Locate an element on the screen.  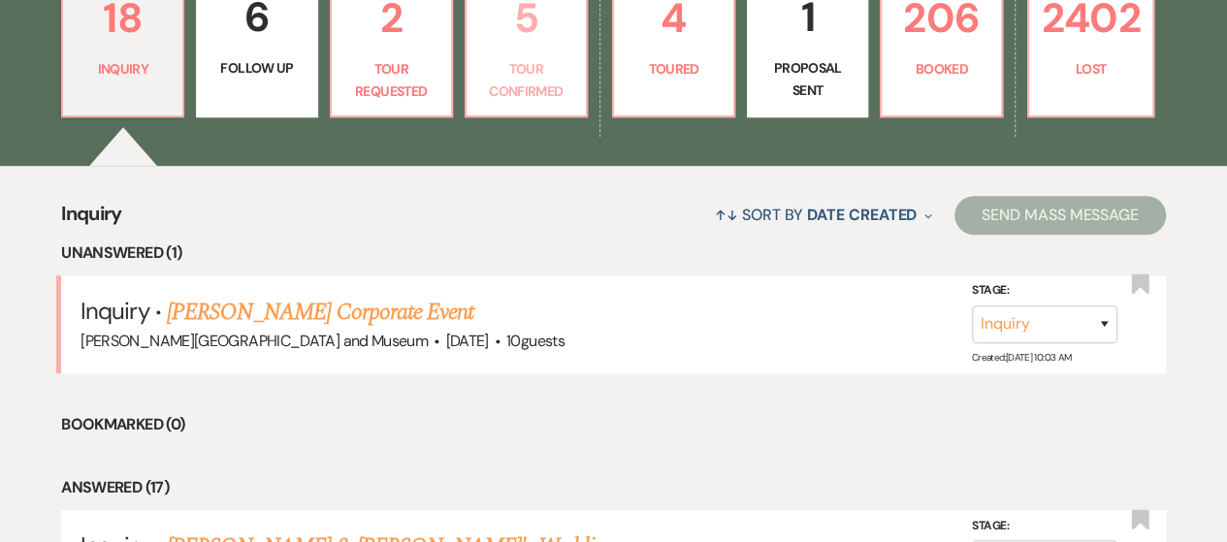
li: Answered (17) is located at coordinates (613, 488).